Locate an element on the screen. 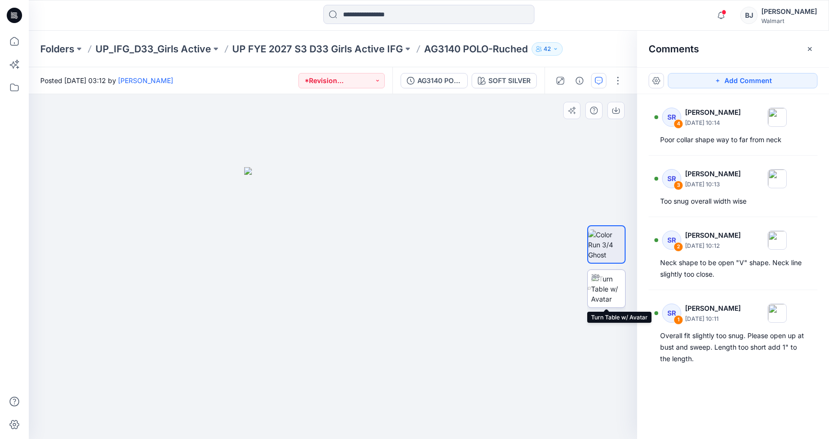 This screenshot has height=439, width=829. div: Too snug overall width wise is located at coordinates (733, 201).